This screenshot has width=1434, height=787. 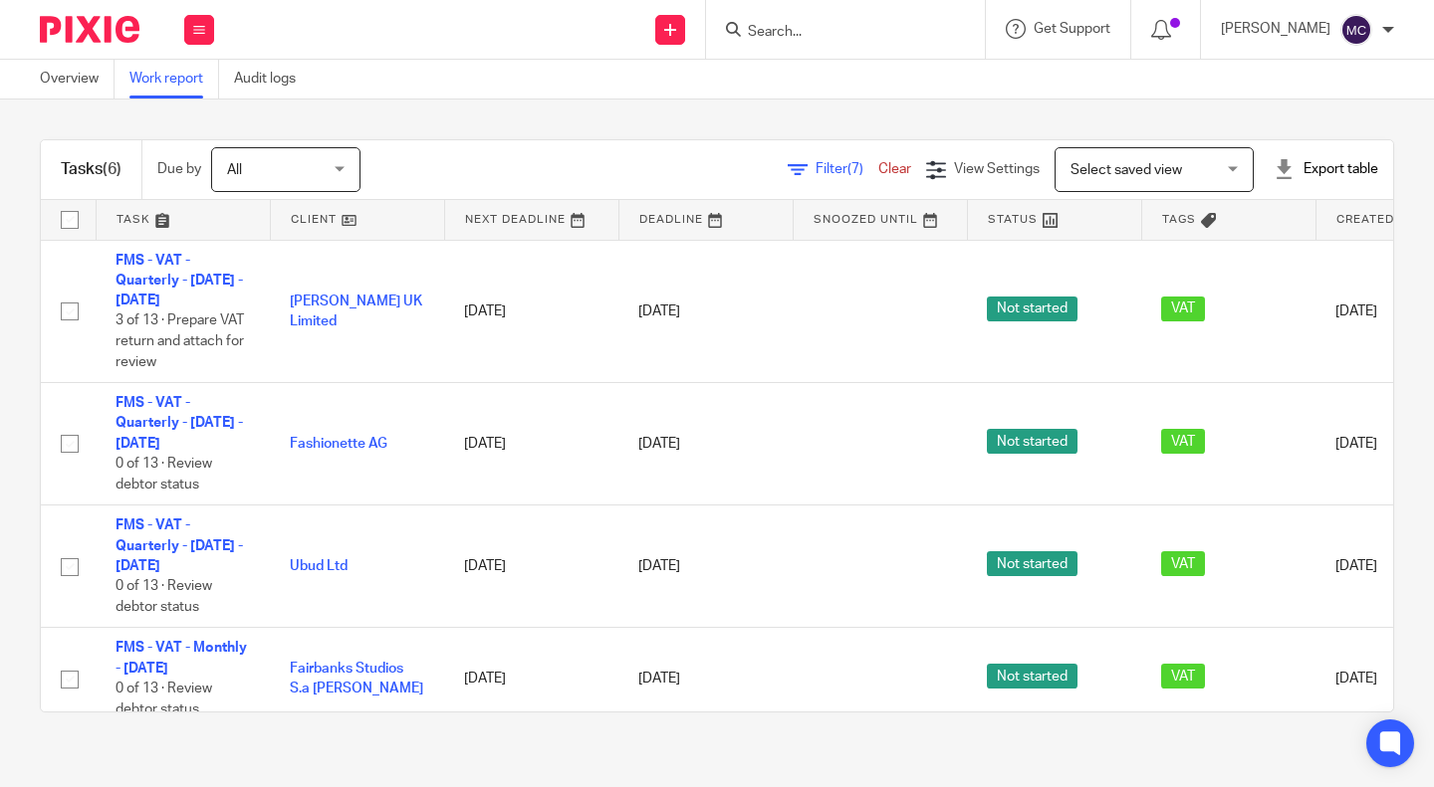 I want to click on span: 3 of 13 · Prepare VAT return and attach for review, so click(x=179, y=341).